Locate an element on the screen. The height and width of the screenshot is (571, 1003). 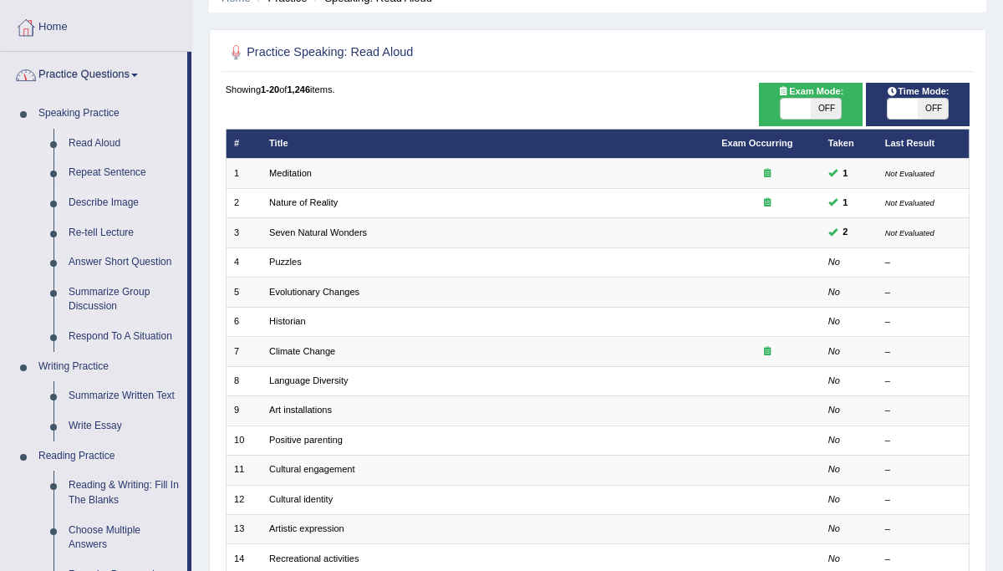
a: Re-tell Lecture is located at coordinates (124, 233).